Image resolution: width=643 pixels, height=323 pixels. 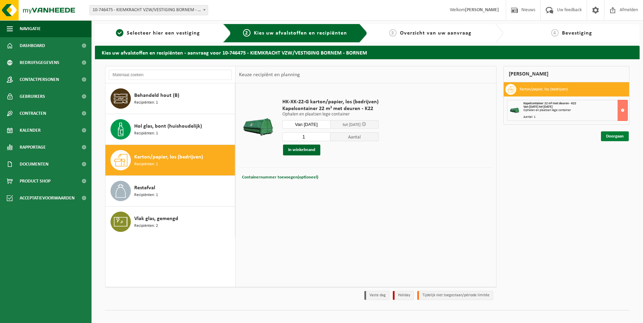 I want to click on button: Vlak glas, gemengd Recipiënten: 2, so click(x=170, y=222).